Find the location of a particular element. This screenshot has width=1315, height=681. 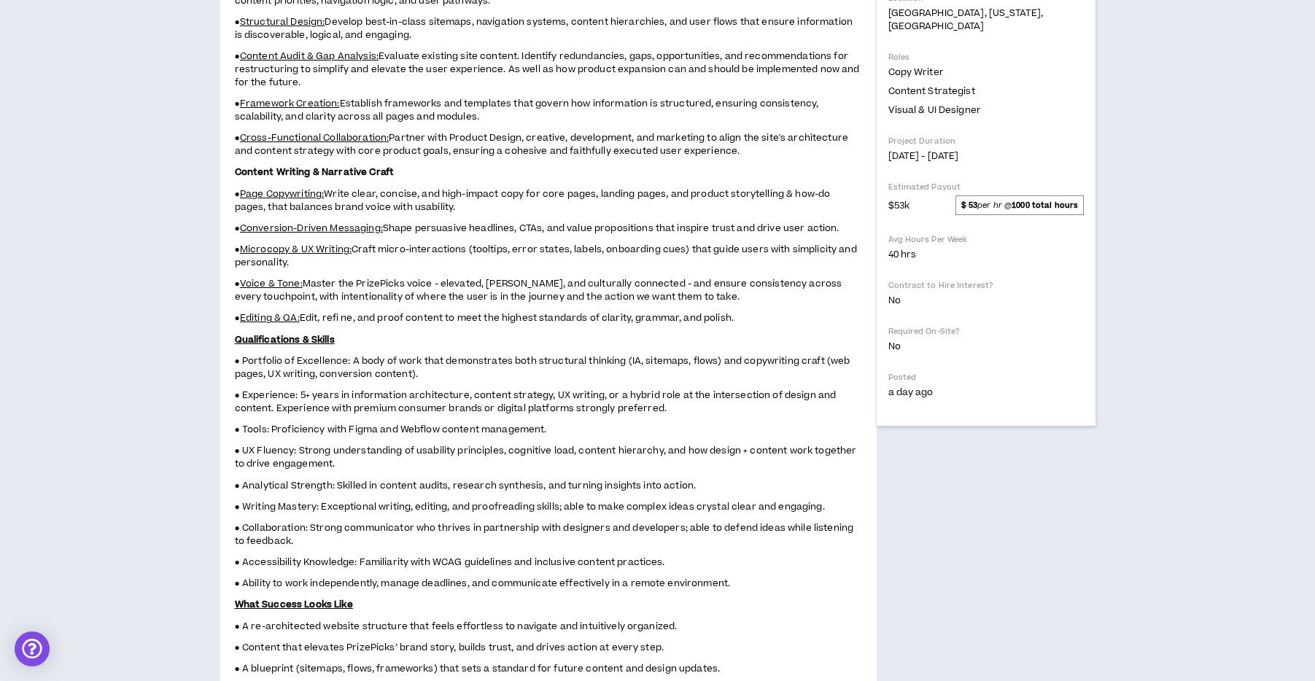

div: Open Intercom Messenger is located at coordinates (32, 649).